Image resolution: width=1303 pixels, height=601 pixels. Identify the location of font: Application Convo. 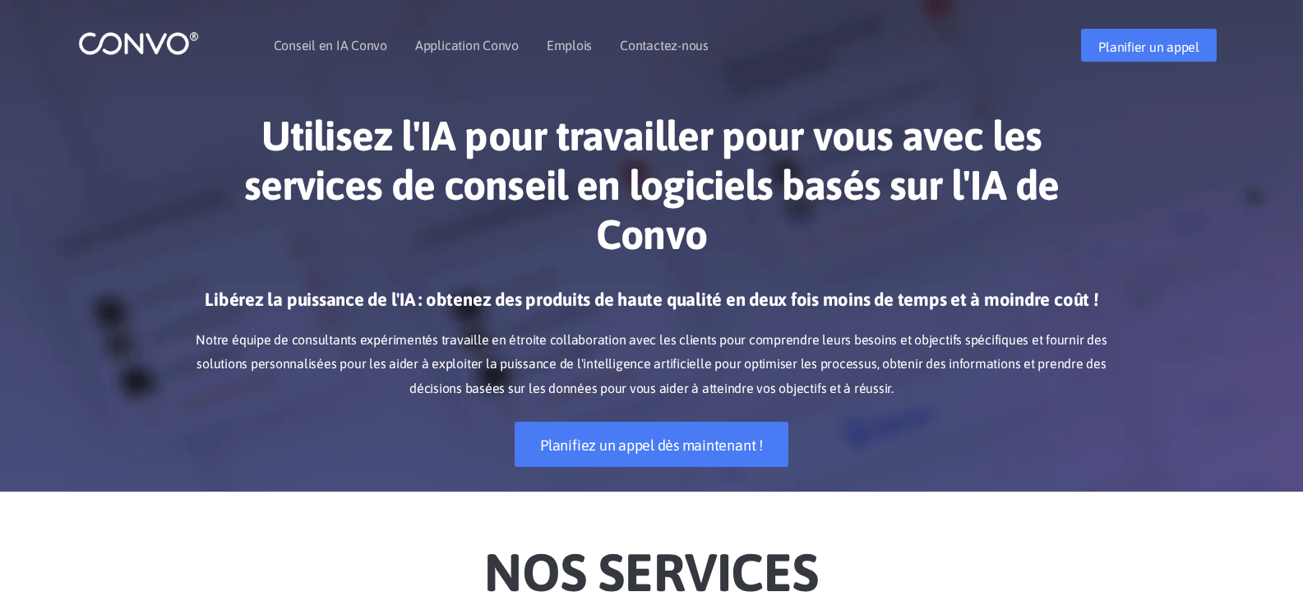
(467, 45).